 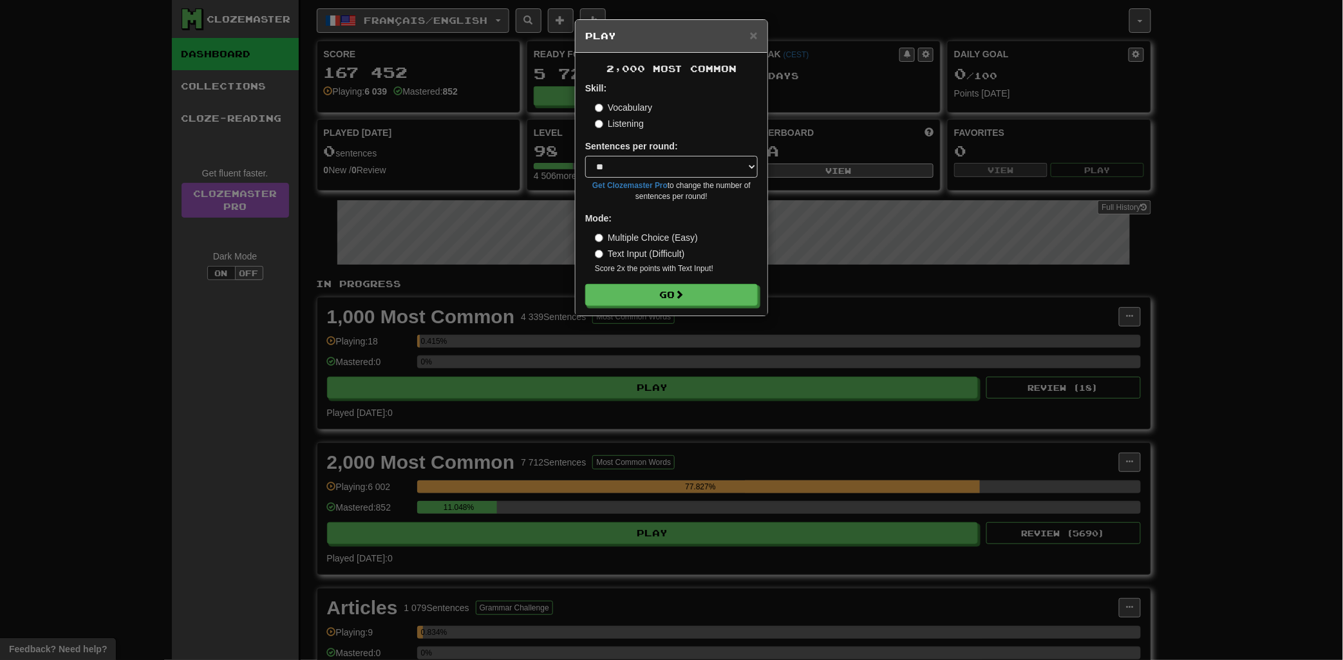 What do you see at coordinates (620, 124) in the screenshot?
I see `label: Listening` at bounding box center [620, 124].